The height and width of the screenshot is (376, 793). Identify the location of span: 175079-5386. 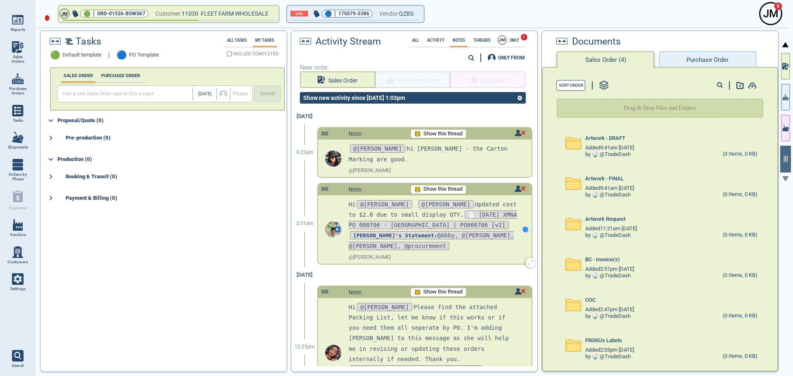
(353, 14).